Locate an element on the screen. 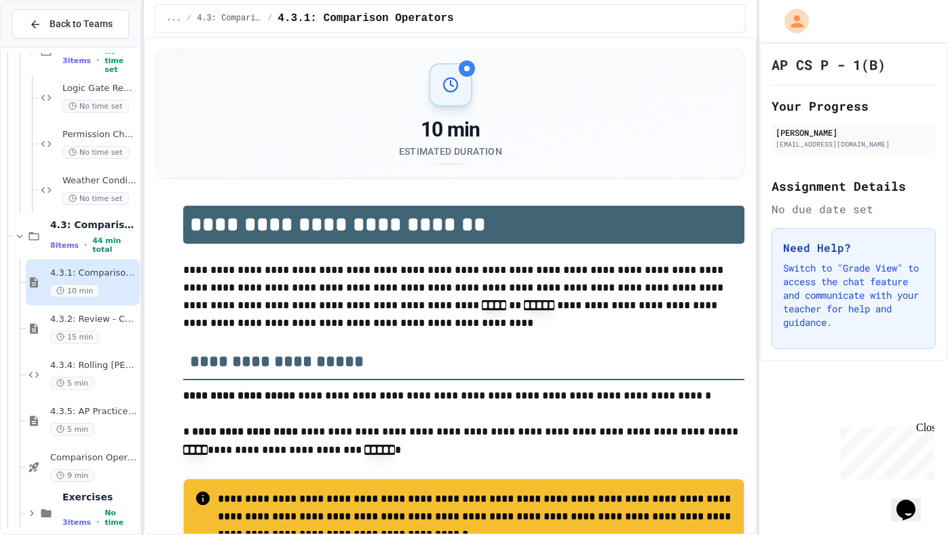 Image resolution: width=948 pixels, height=535 pixels. span: Logic Gate Repair is located at coordinates (100, 88).